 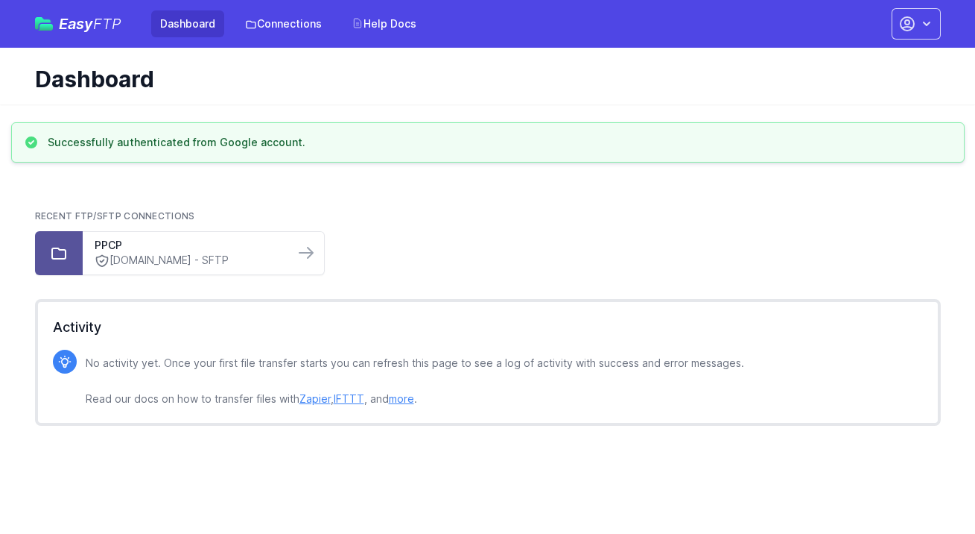 I want to click on h1: Dashboard, so click(x=482, y=79).